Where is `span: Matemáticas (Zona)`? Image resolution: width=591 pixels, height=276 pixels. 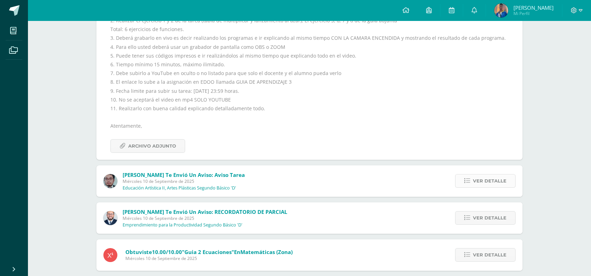
span: Matemáticas (Zona) is located at coordinates (267, 252).